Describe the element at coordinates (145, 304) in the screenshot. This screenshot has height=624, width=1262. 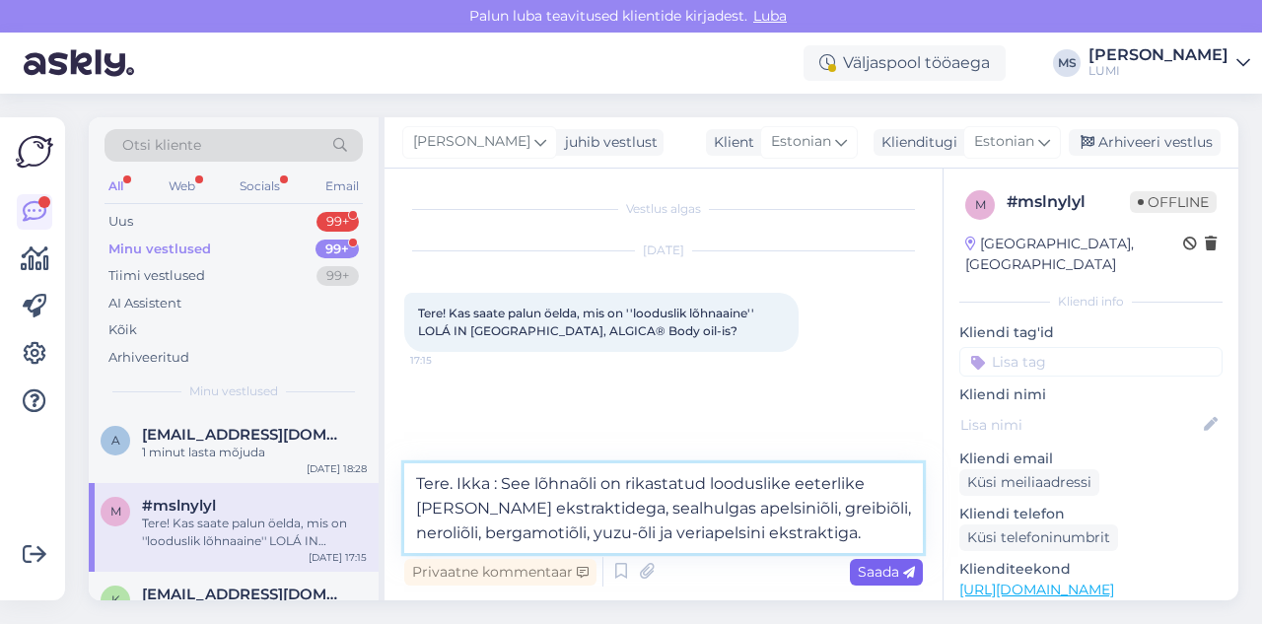
I see `div: AI Assistent` at that location.